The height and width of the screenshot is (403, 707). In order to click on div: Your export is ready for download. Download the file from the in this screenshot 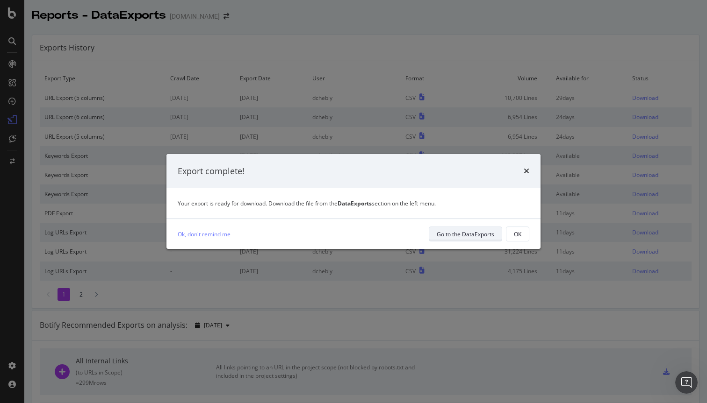, I will do `click(353, 203)`.